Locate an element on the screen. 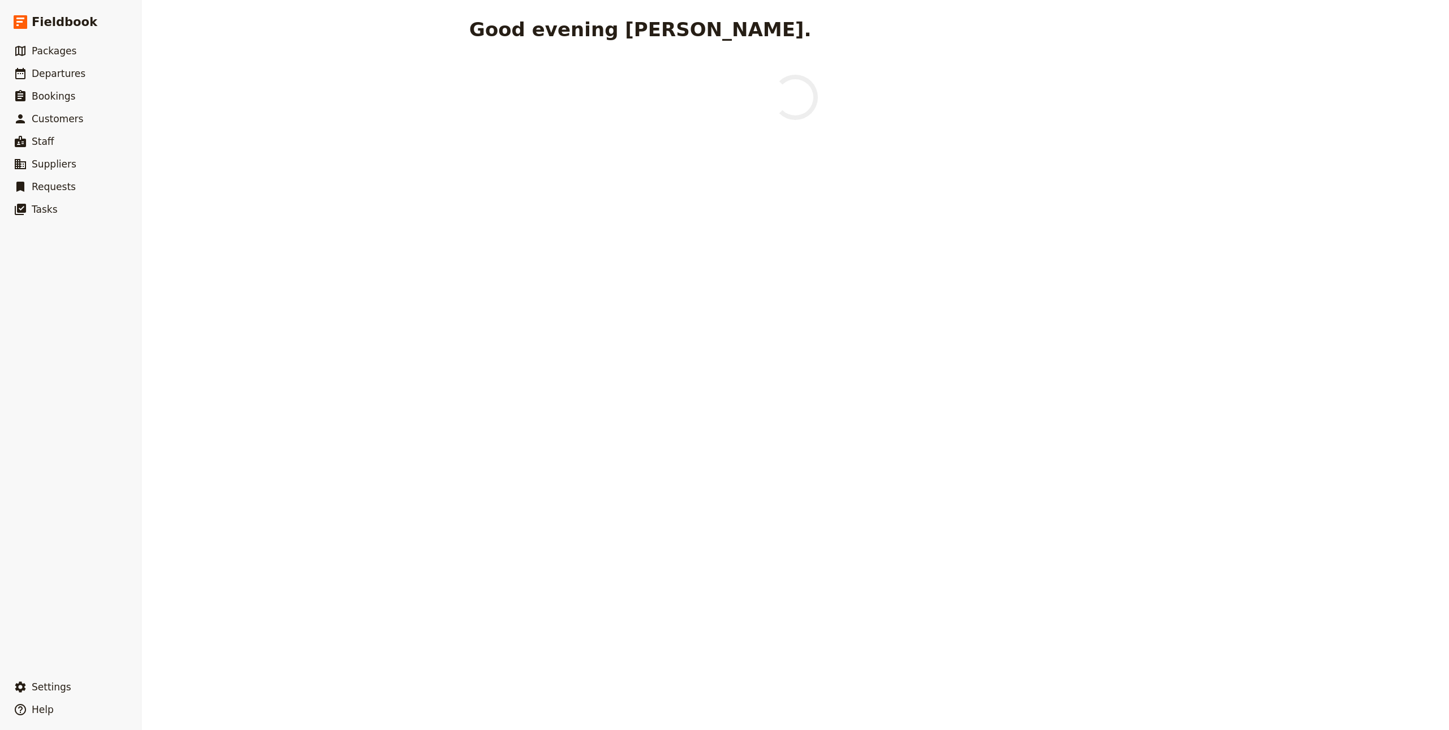 This screenshot has height=730, width=1449. span: Staff is located at coordinates (43, 141).